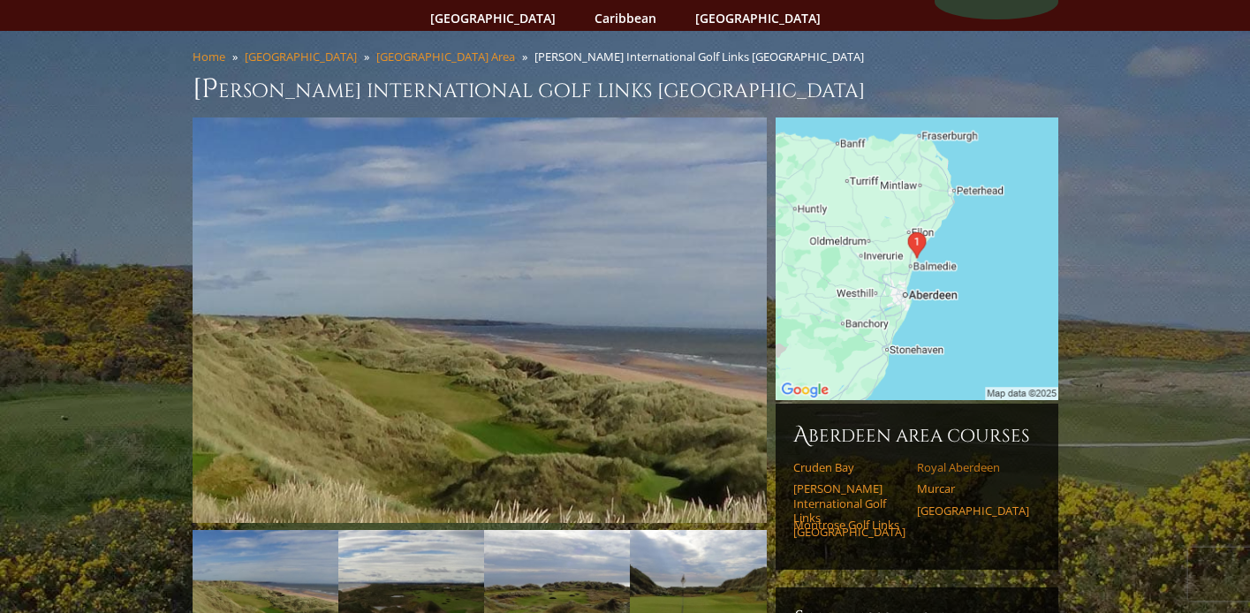 The height and width of the screenshot is (613, 1250). Describe the element at coordinates (625, 18) in the screenshot. I see `a: Caribbean` at that location.